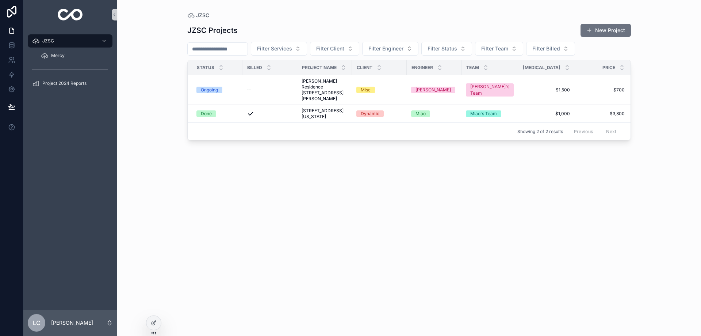 The height and width of the screenshot is (336, 701). Describe the element at coordinates (37, 323) in the screenshot. I see `span: LC` at that location.